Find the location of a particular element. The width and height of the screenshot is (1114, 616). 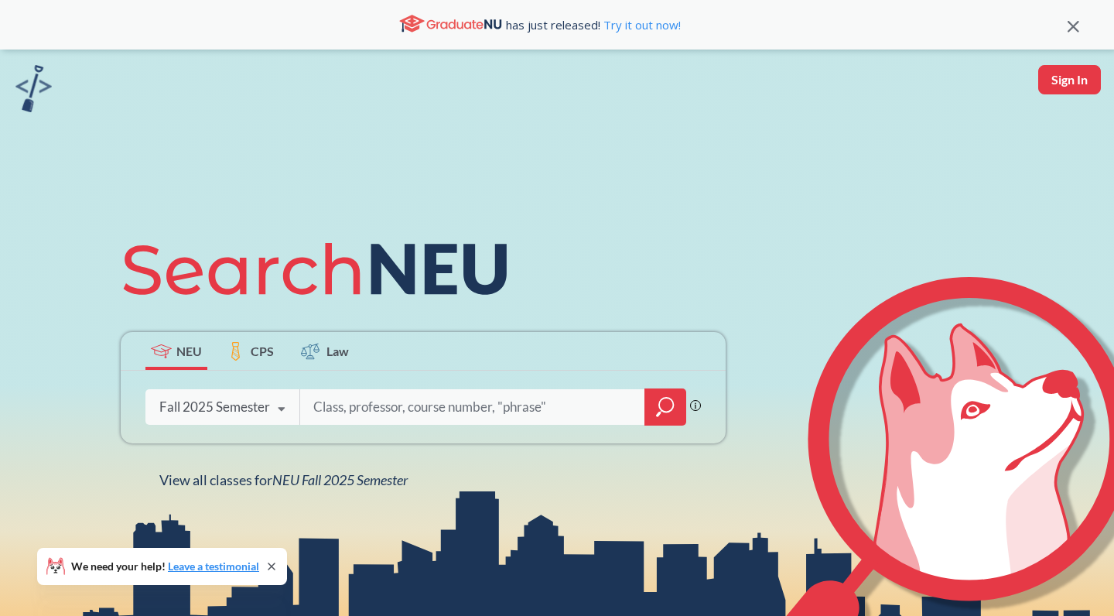

a: sandbox logo is located at coordinates (33, 91).